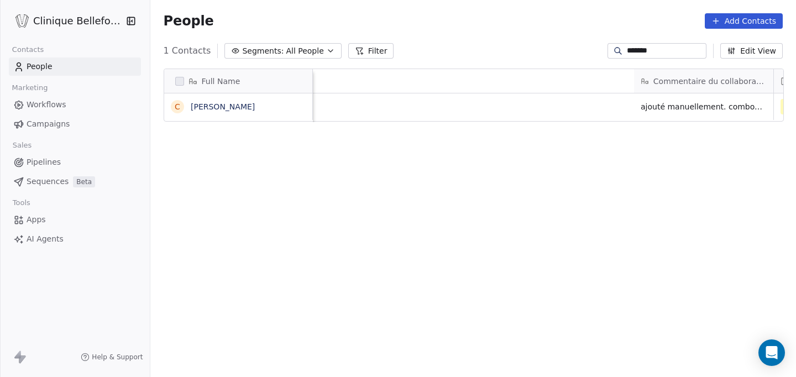  I want to click on button: Filter, so click(371, 51).